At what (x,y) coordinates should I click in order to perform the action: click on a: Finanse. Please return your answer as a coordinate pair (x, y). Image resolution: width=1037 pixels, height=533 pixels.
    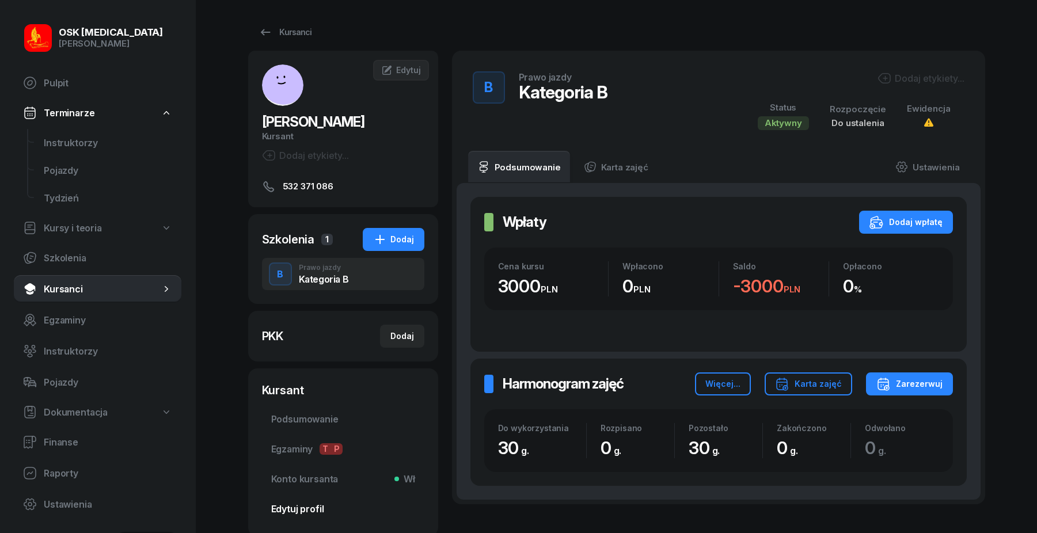
    Looking at the image, I should click on (97, 442).